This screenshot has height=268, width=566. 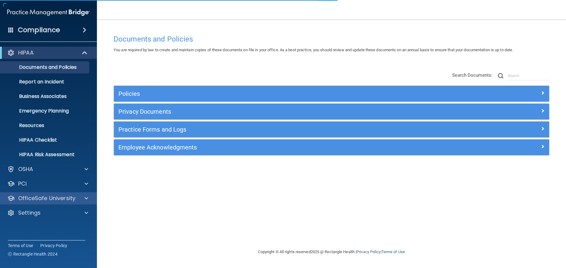 What do you see at coordinates (39, 30) in the screenshot?
I see `h4: Compliance` at bounding box center [39, 30].